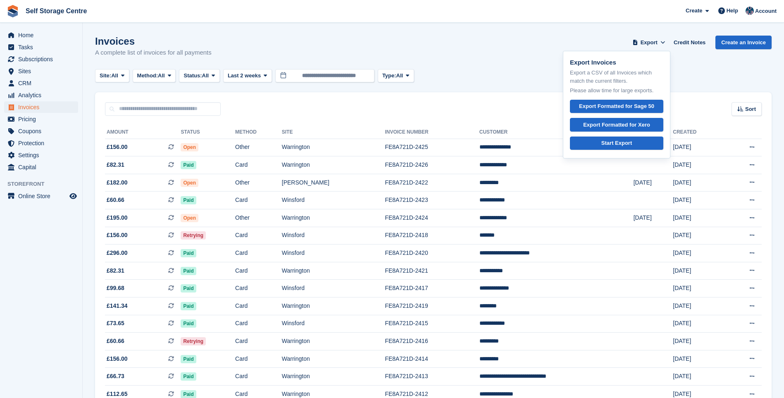 The image size is (784, 398). I want to click on a: Start Export, so click(617, 143).